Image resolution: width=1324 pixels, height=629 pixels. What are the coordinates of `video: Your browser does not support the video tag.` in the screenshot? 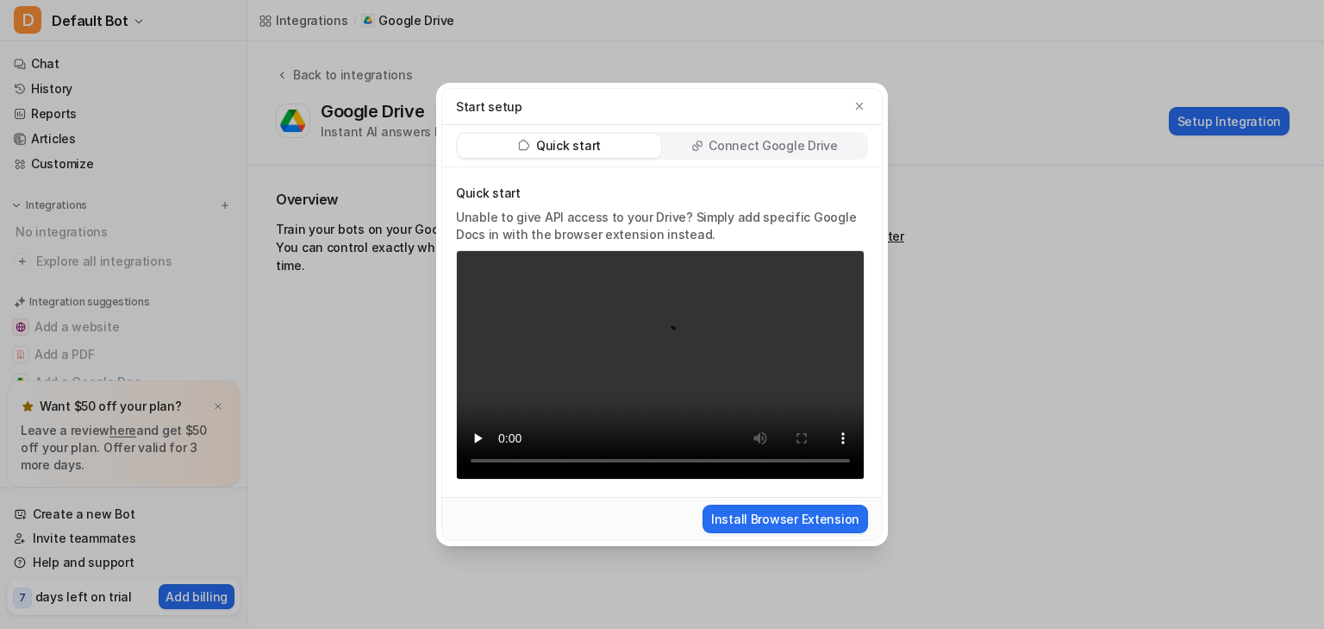 It's located at (661, 365).